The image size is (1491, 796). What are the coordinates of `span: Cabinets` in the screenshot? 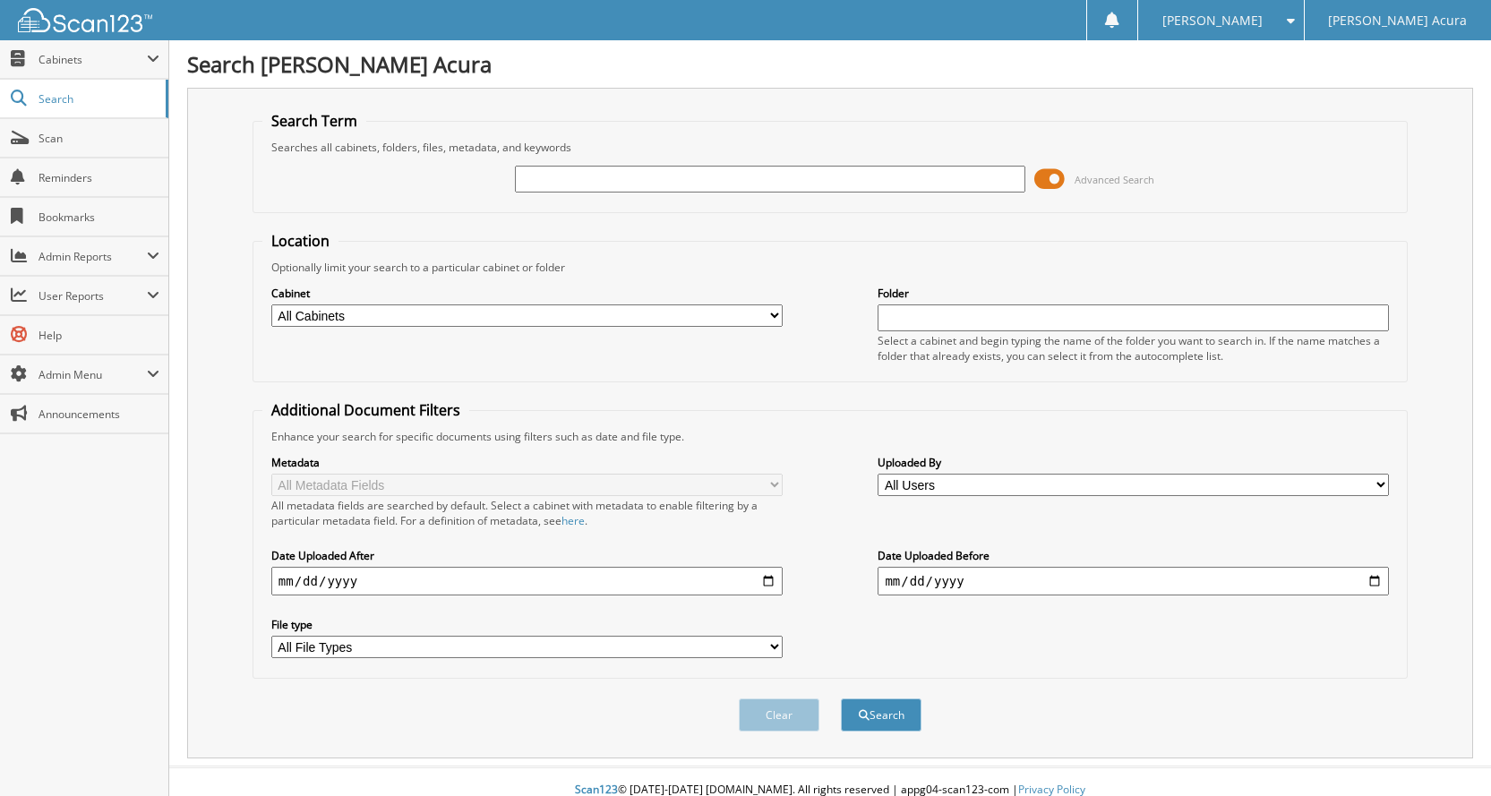 It's located at (92, 59).